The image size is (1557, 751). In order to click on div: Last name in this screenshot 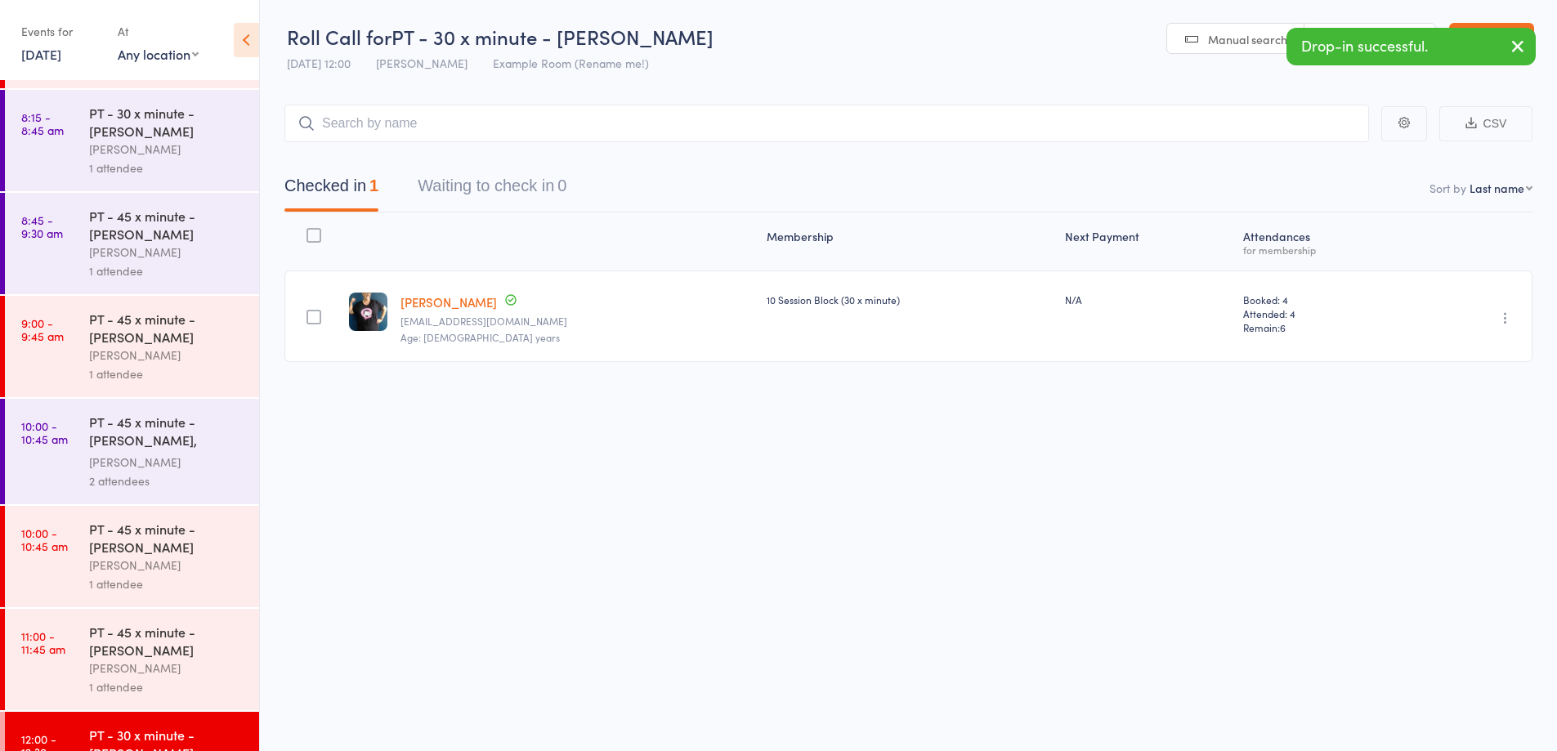, I will do `click(1496, 188)`.